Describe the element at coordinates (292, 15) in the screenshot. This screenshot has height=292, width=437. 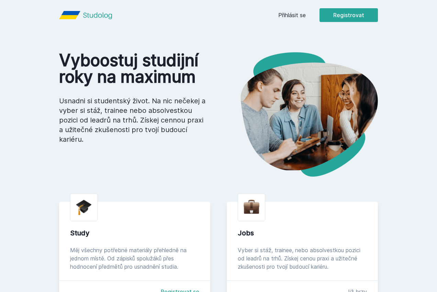
I see `a: Přihlásit se` at that location.